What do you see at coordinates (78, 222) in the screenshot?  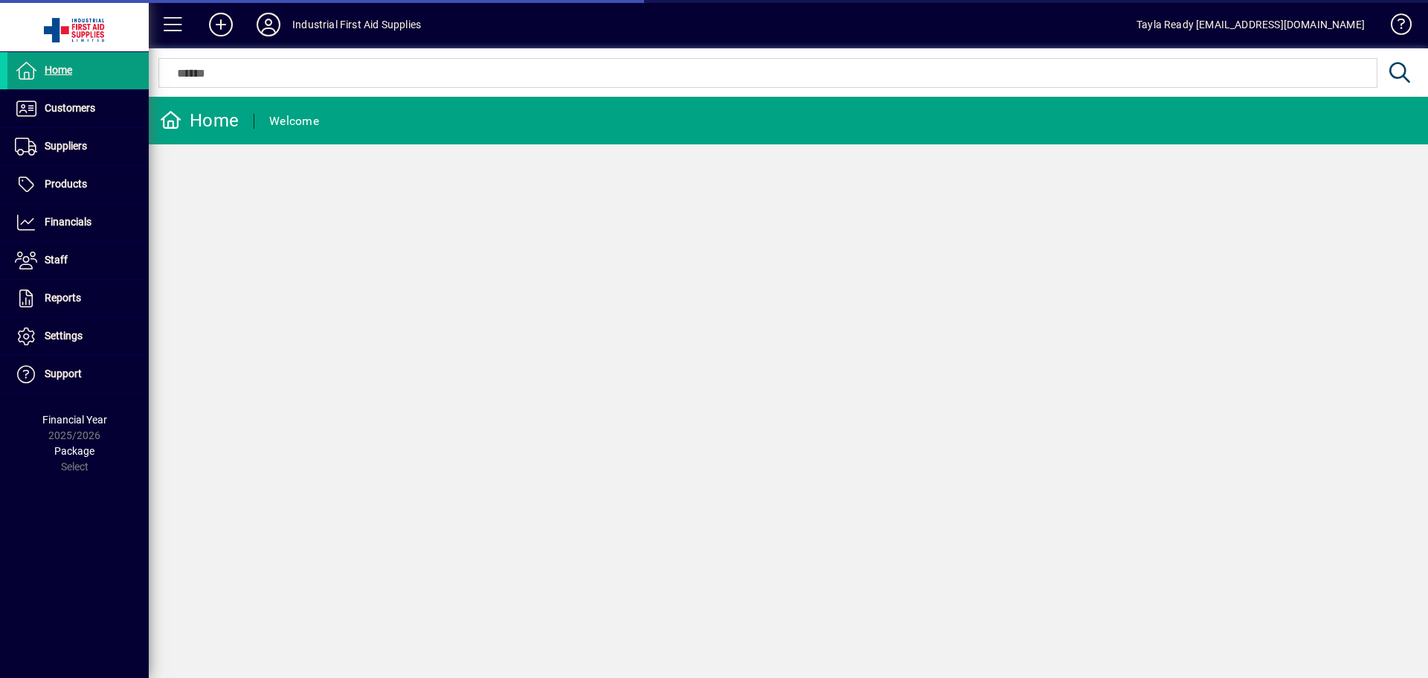 I see `a: Financials` at bounding box center [78, 222].